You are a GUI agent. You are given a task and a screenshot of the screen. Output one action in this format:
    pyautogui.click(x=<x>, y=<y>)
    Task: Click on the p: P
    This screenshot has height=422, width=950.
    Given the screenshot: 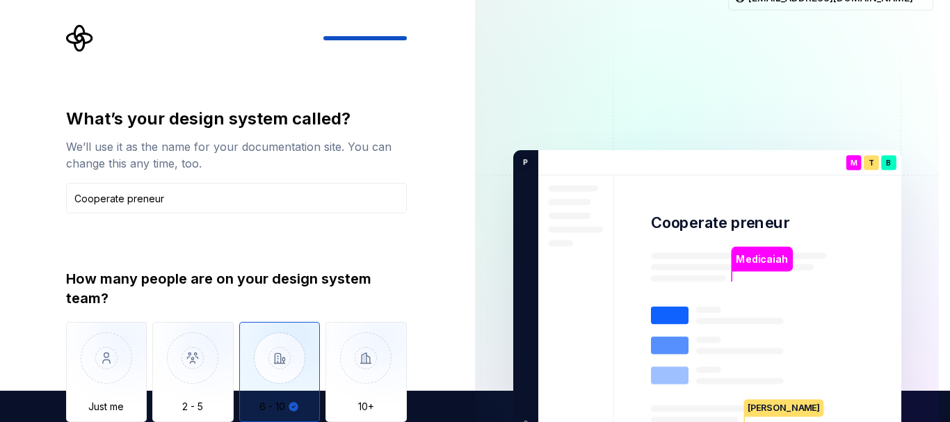 What is the action you would take?
    pyautogui.click(x=523, y=163)
    